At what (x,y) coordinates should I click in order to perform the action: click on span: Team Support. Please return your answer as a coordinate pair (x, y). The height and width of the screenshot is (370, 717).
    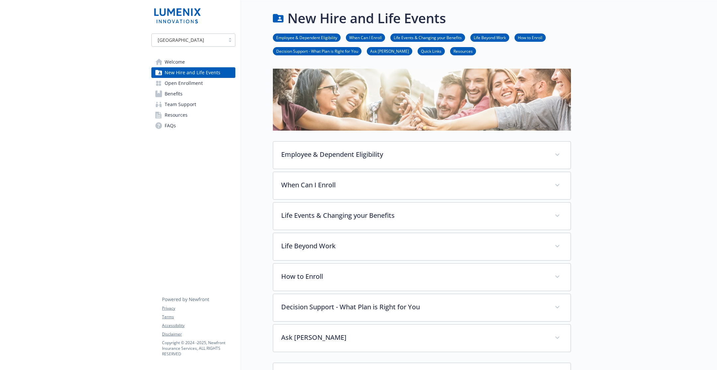
    Looking at the image, I should click on (180, 105).